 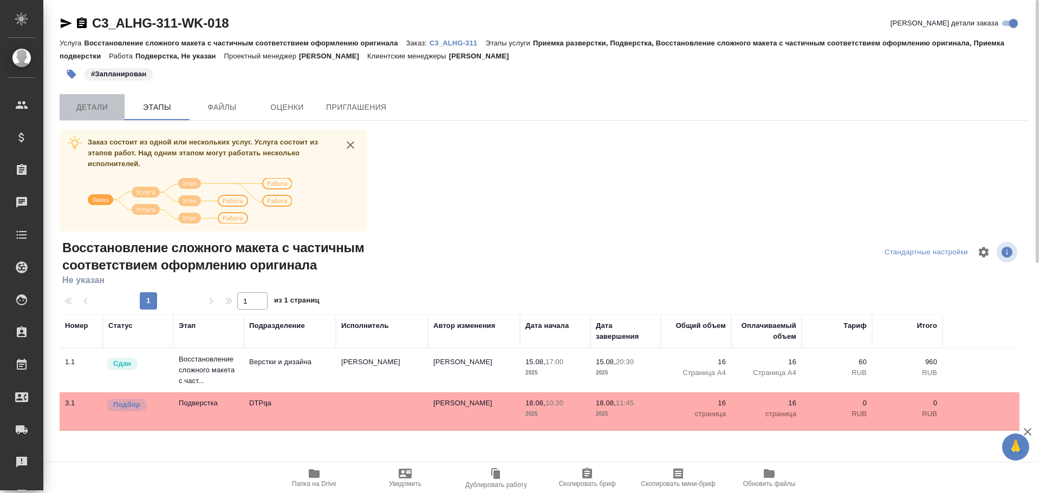 What do you see at coordinates (496, 478) in the screenshot?
I see `button: Дублировать работу` at bounding box center [496, 478].